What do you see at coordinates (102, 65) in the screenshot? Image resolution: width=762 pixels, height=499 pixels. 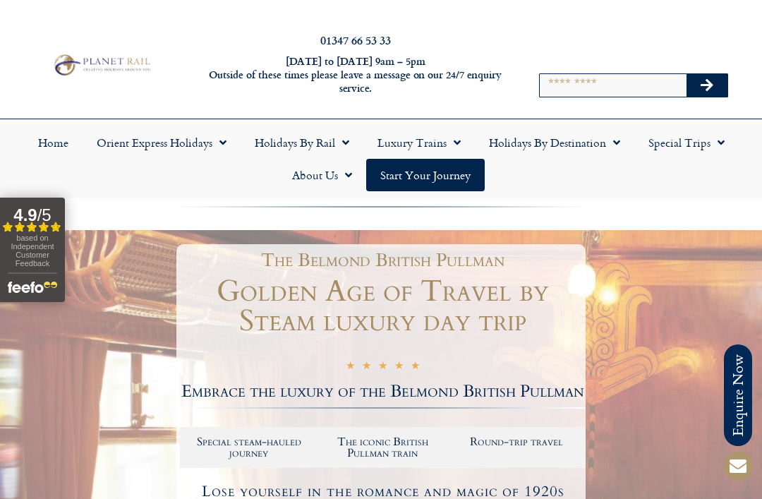 I see `img: Planet Rail Train Holidays Logo` at bounding box center [102, 65].